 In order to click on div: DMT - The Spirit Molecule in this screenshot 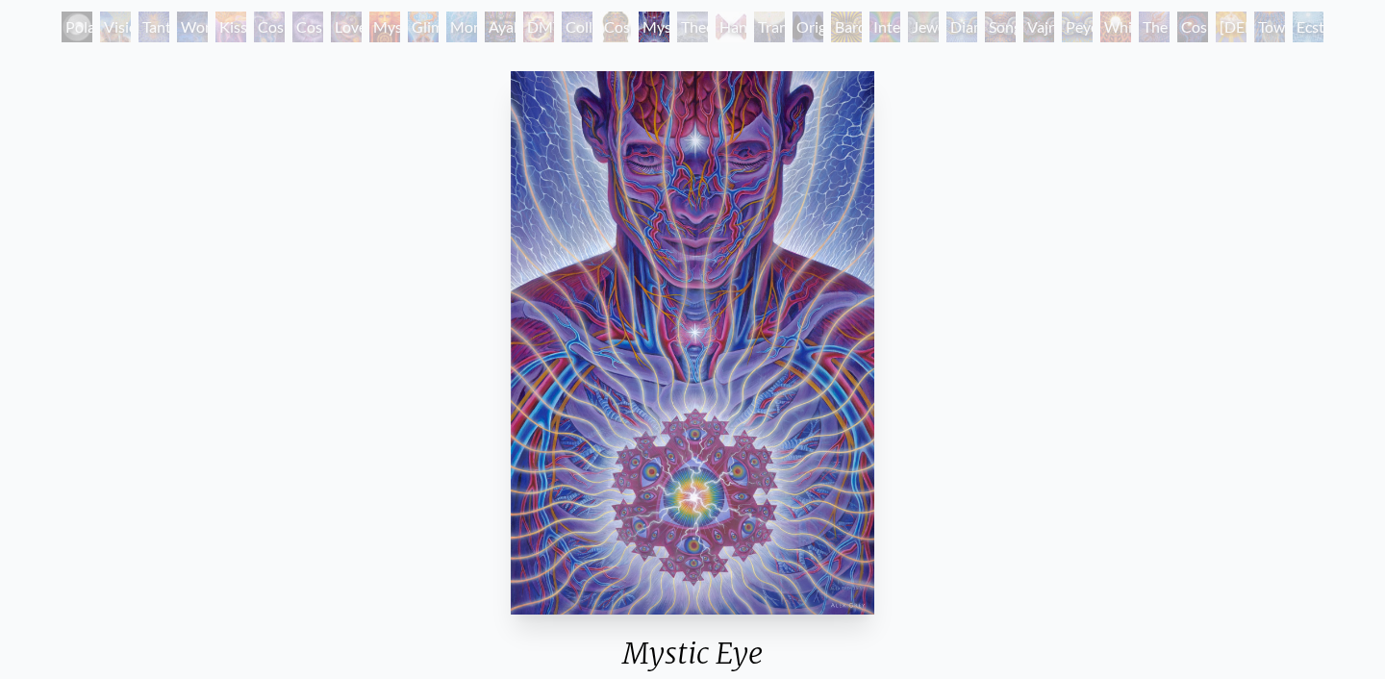, I will do `click(539, 27)`.